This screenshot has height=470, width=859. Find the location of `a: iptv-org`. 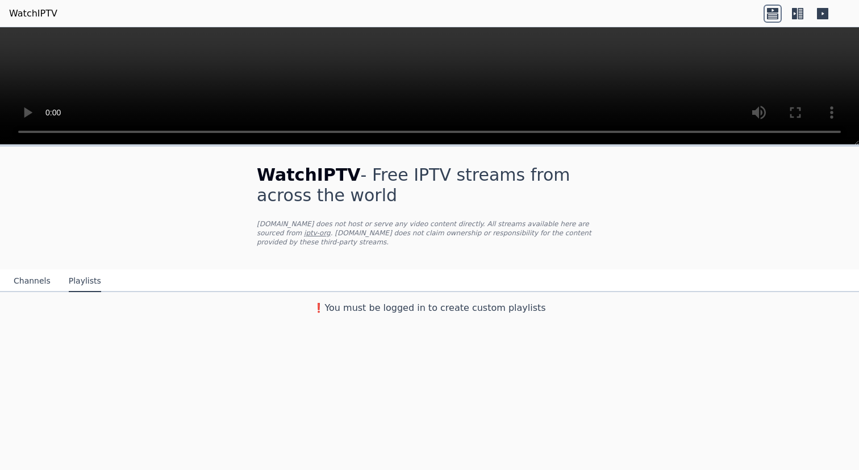

a: iptv-org is located at coordinates (317, 233).